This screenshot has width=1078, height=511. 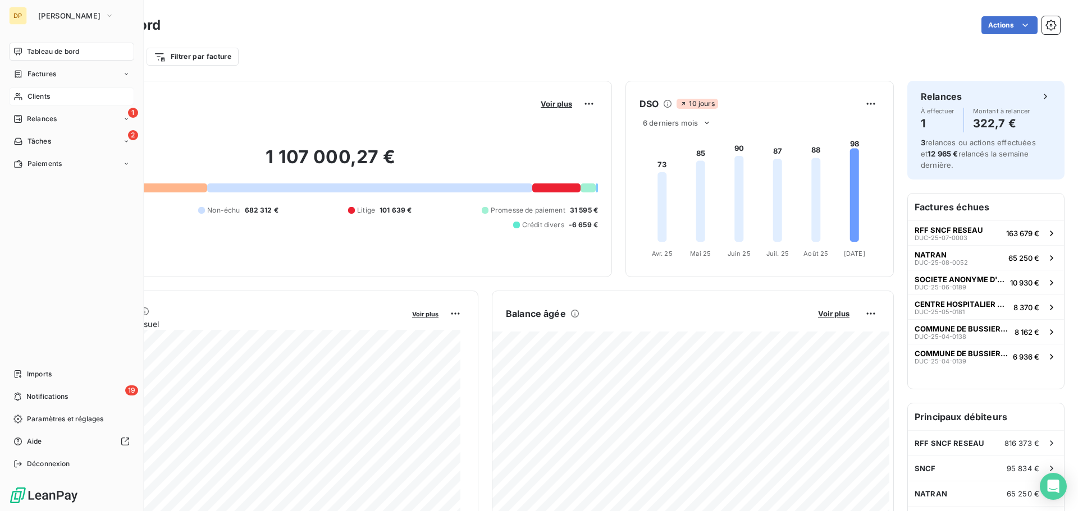 What do you see at coordinates (47, 397) in the screenshot?
I see `span: Notifications` at bounding box center [47, 397].